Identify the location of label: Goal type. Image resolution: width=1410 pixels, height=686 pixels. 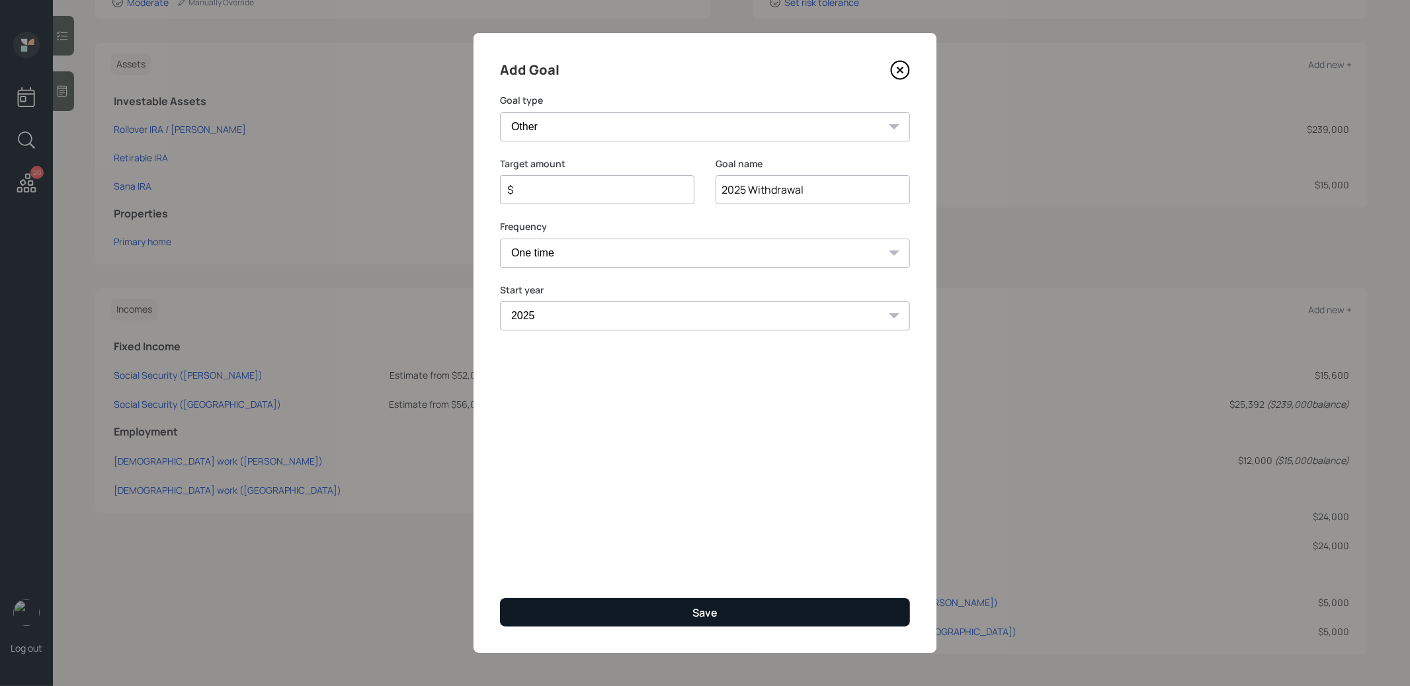
(705, 101).